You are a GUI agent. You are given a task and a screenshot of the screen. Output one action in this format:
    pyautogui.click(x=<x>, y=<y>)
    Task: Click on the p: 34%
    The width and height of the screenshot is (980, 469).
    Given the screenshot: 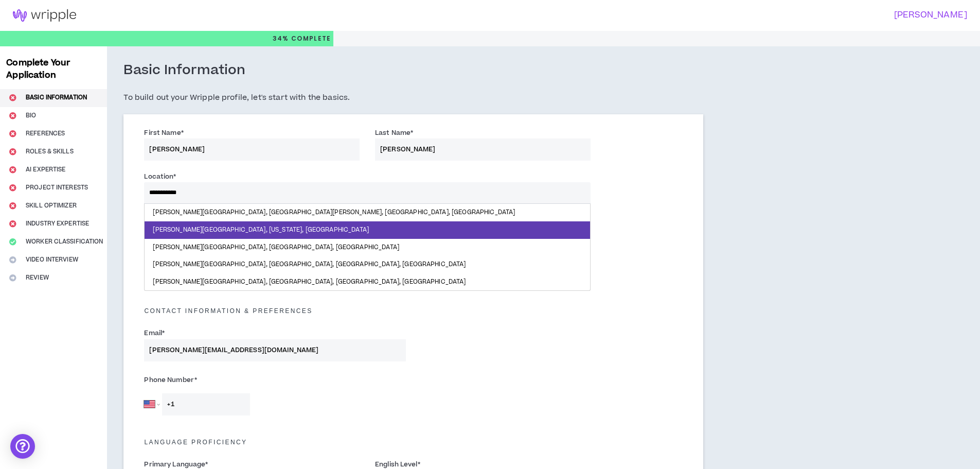 What is the action you would take?
    pyautogui.click(x=302, y=39)
    